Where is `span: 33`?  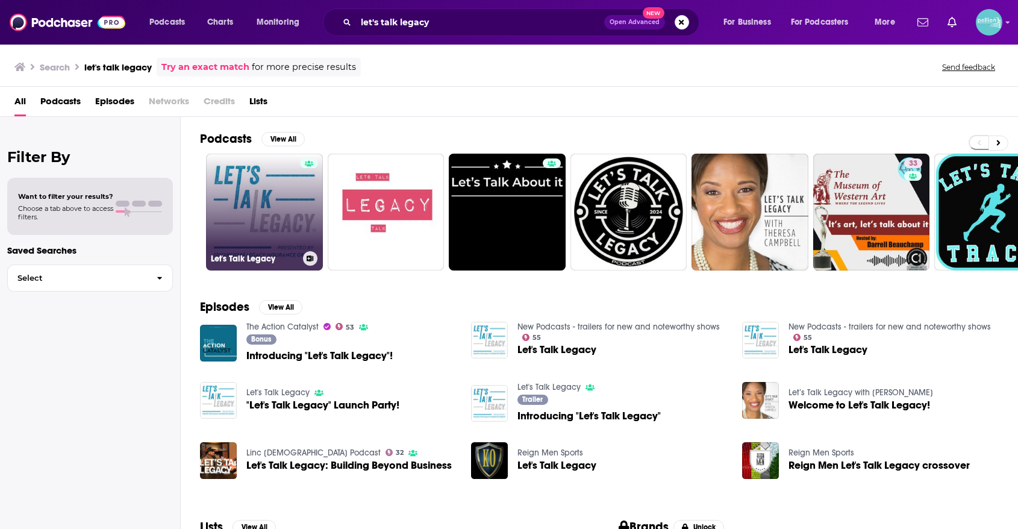 span: 33 is located at coordinates (913, 164).